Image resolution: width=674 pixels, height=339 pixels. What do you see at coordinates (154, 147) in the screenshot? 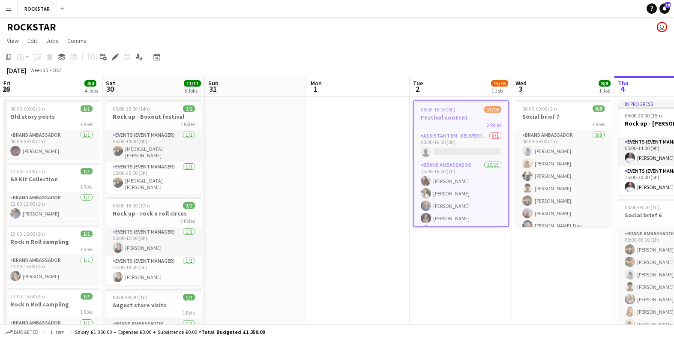
I see `app-job-card: 06:00-20:00 (14h)2/2Rock up - Boxout festival2 RolesEvents (Event Manager)1/106:00-14:00 (8h)[MED...` at bounding box center [154, 147].